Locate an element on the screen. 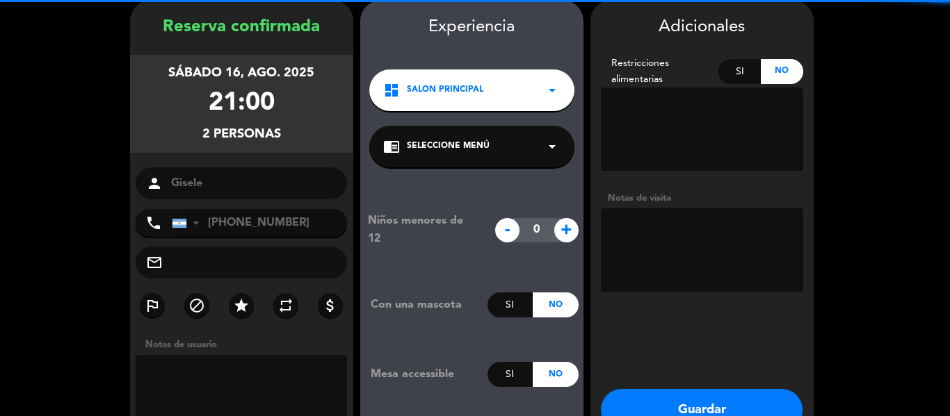 Image resolution: width=950 pixels, height=416 pixels. i: star is located at coordinates (241, 306).